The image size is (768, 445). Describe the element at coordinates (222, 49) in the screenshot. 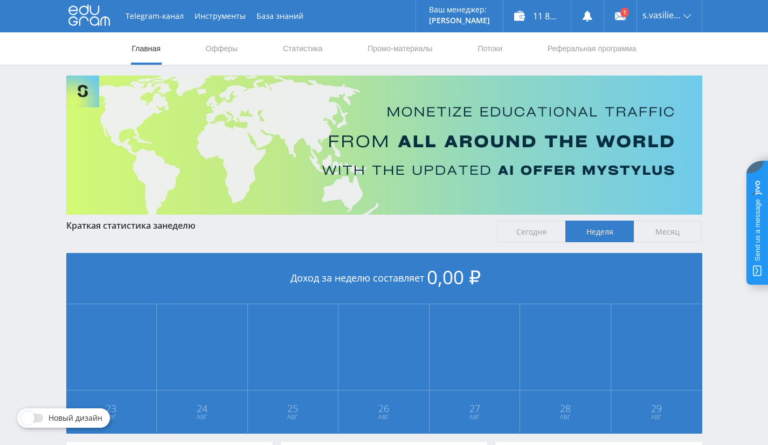

I see `a: Офферы` at that location.